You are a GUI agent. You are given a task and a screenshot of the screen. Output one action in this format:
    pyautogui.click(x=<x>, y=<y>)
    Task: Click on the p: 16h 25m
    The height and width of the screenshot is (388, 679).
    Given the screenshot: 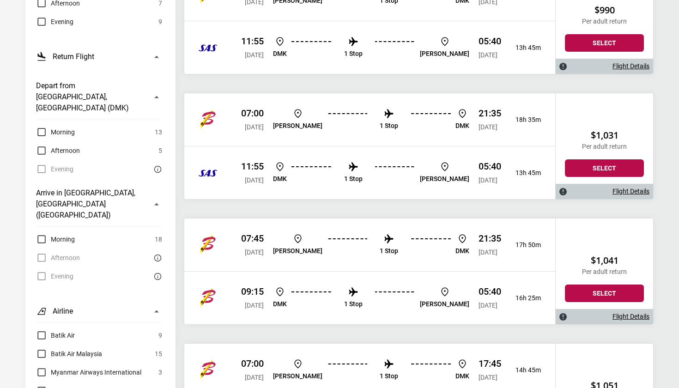 What is the action you would take?
    pyautogui.click(x=524, y=298)
    